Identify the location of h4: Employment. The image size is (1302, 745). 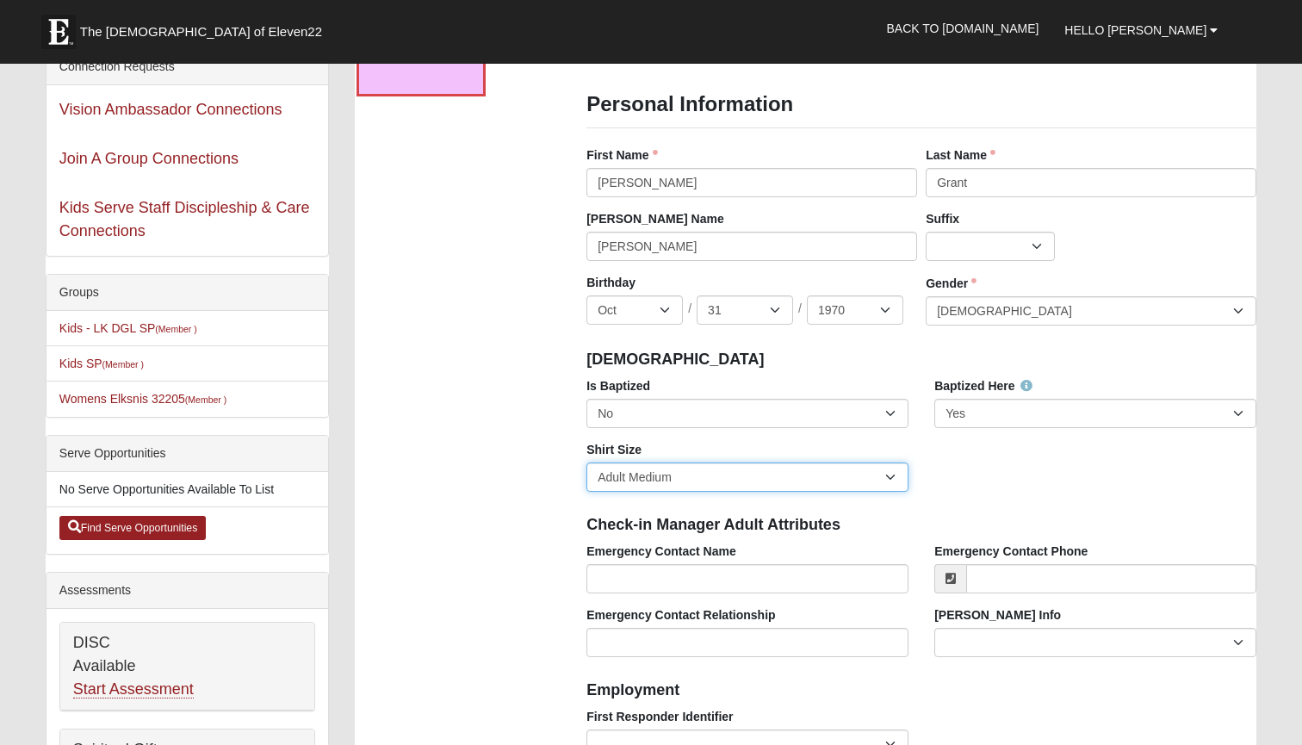
(922, 691).